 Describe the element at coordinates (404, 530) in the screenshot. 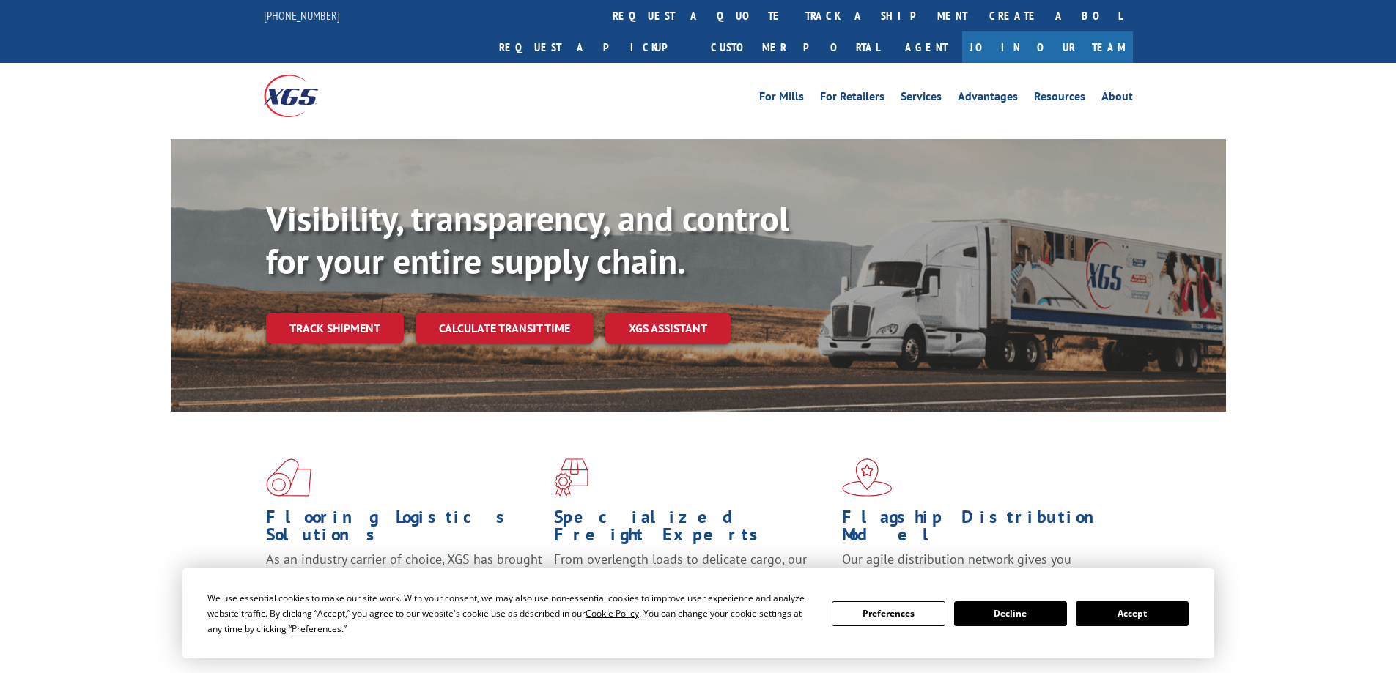

I see `h1: Flooring Logistics Solutions` at that location.